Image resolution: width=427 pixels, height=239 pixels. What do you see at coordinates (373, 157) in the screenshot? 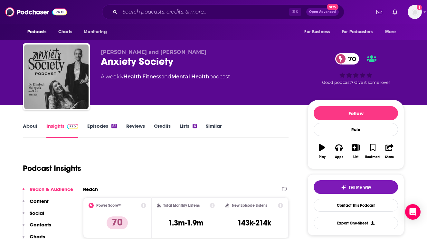
I see `div: Bookmark` at bounding box center [373, 157].